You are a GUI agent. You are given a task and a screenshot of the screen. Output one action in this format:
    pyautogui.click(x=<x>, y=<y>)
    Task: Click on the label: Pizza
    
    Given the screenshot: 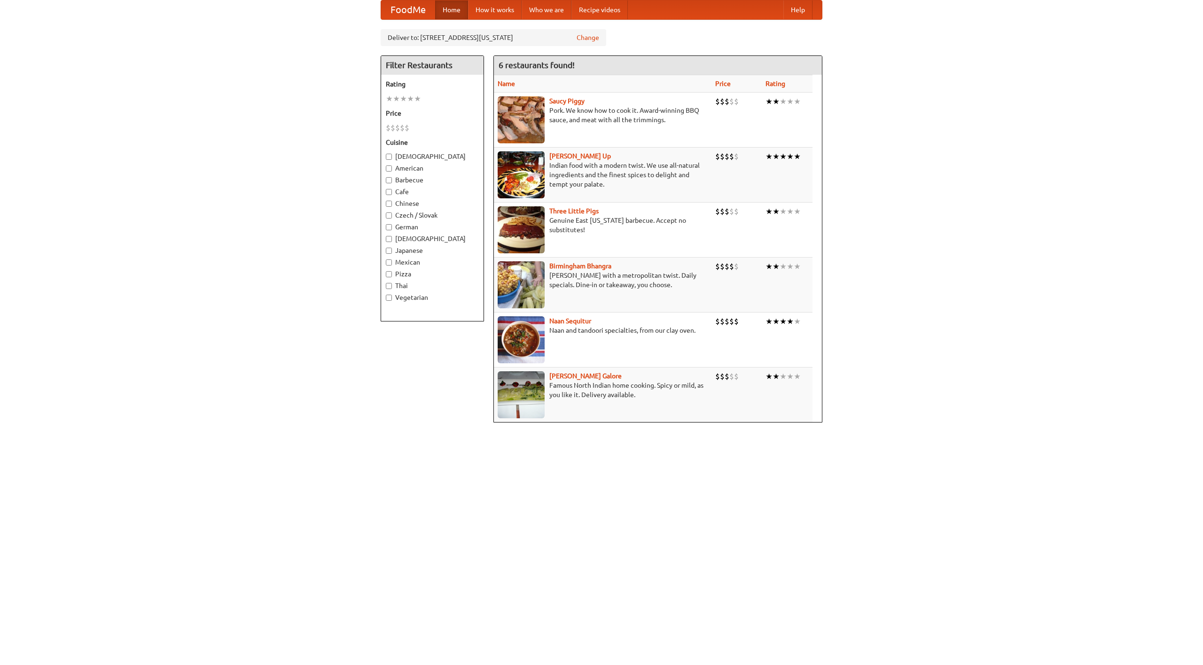 What is the action you would take?
    pyautogui.click(x=432, y=274)
    